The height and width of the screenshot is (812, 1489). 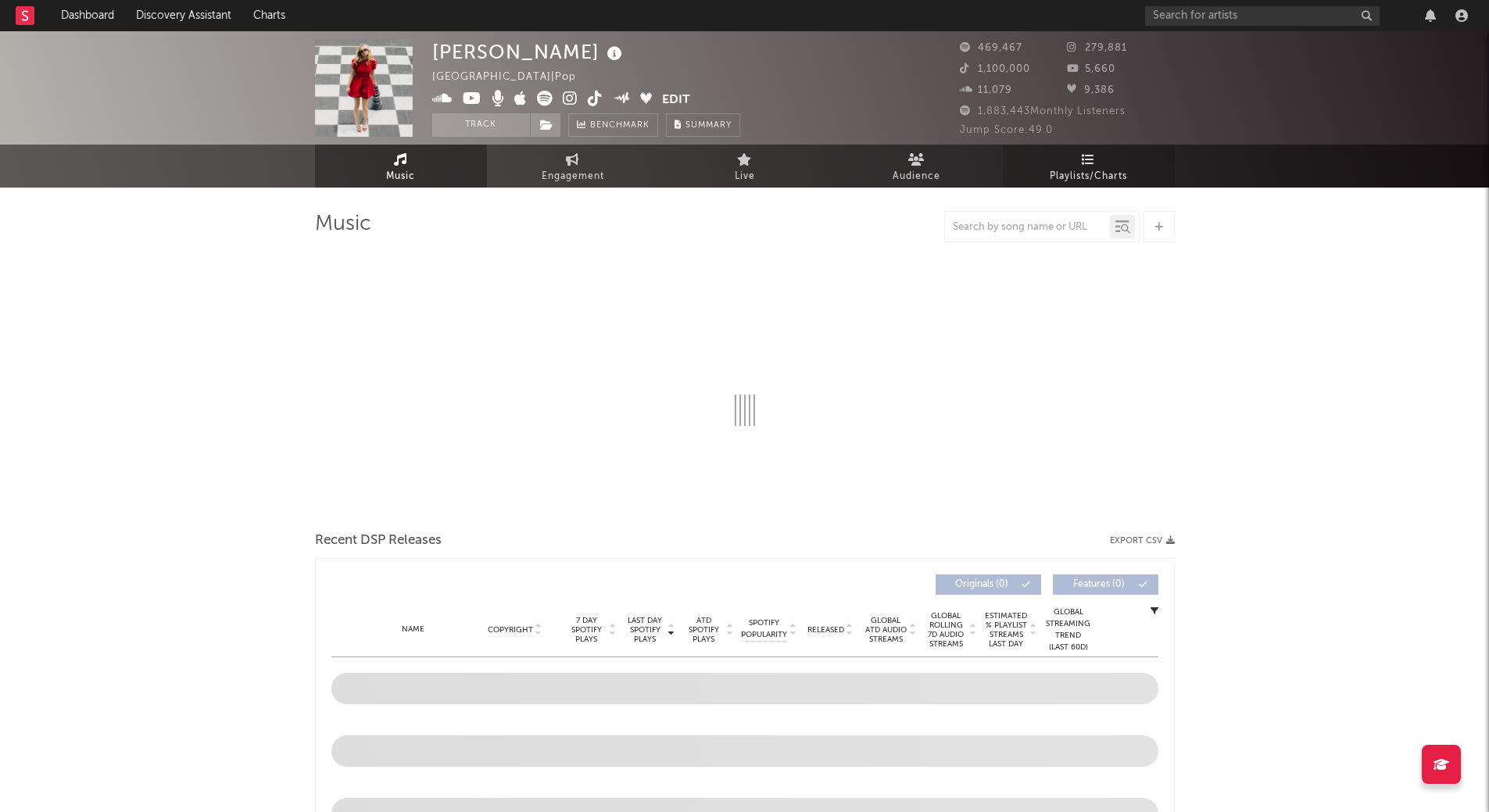 I want to click on span: Audience, so click(x=916, y=177).